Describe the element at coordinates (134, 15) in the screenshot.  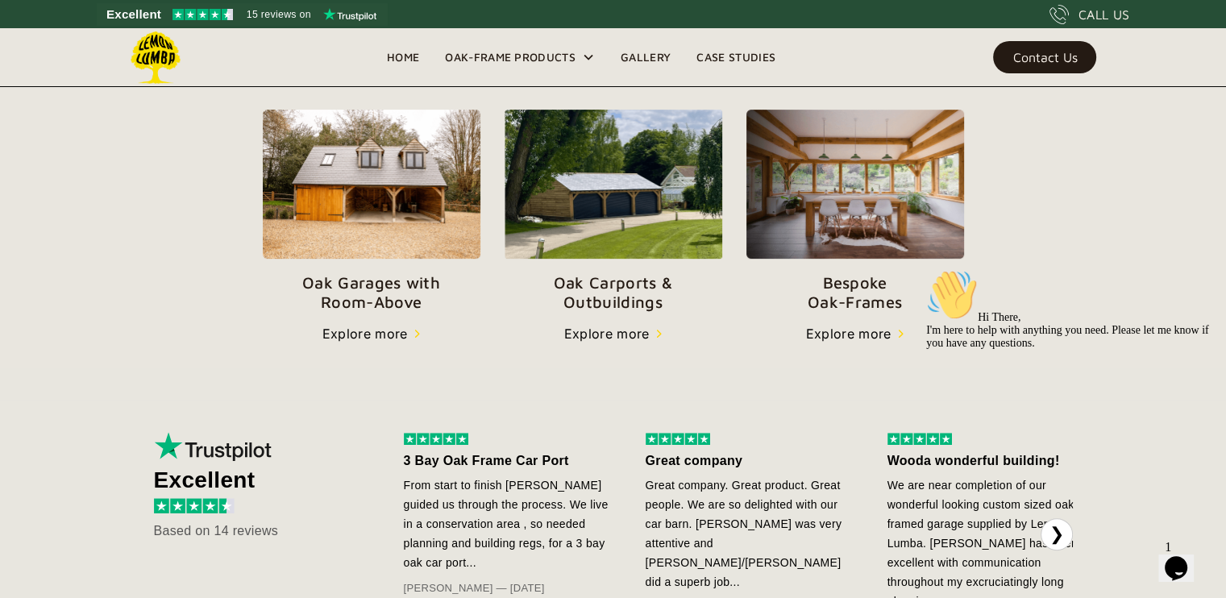
I see `span: Excellent` at that location.